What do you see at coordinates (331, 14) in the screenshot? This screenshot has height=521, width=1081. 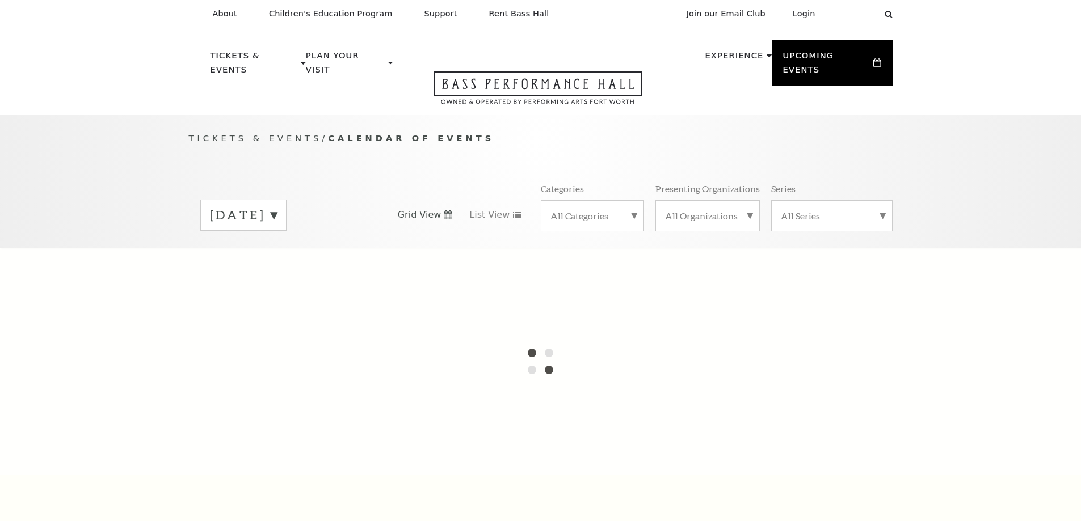 I see `p: Children's Education Program` at bounding box center [331, 14].